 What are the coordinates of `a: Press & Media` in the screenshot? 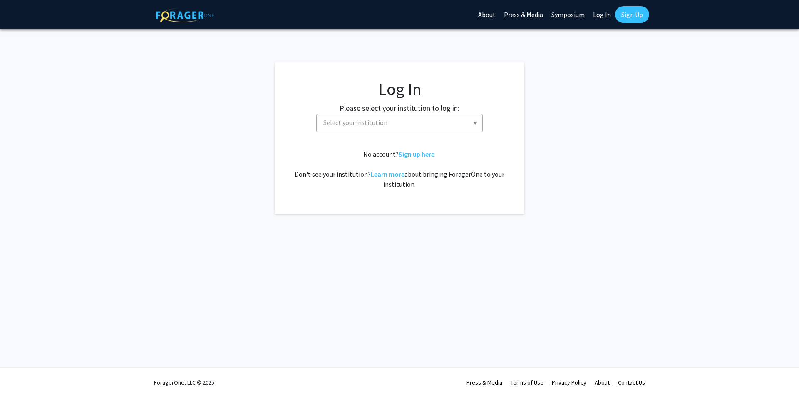 It's located at (485, 382).